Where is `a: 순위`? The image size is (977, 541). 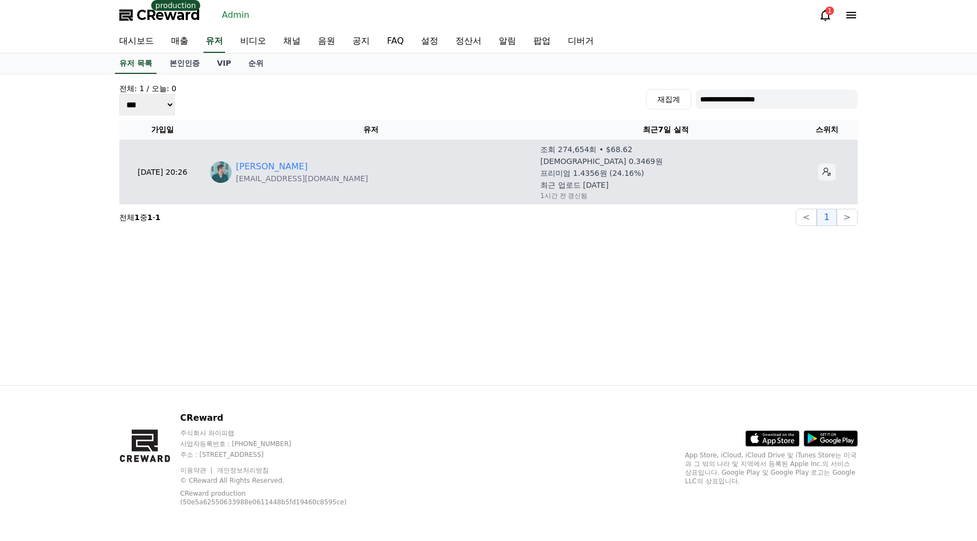 a: 순위 is located at coordinates (256, 64).